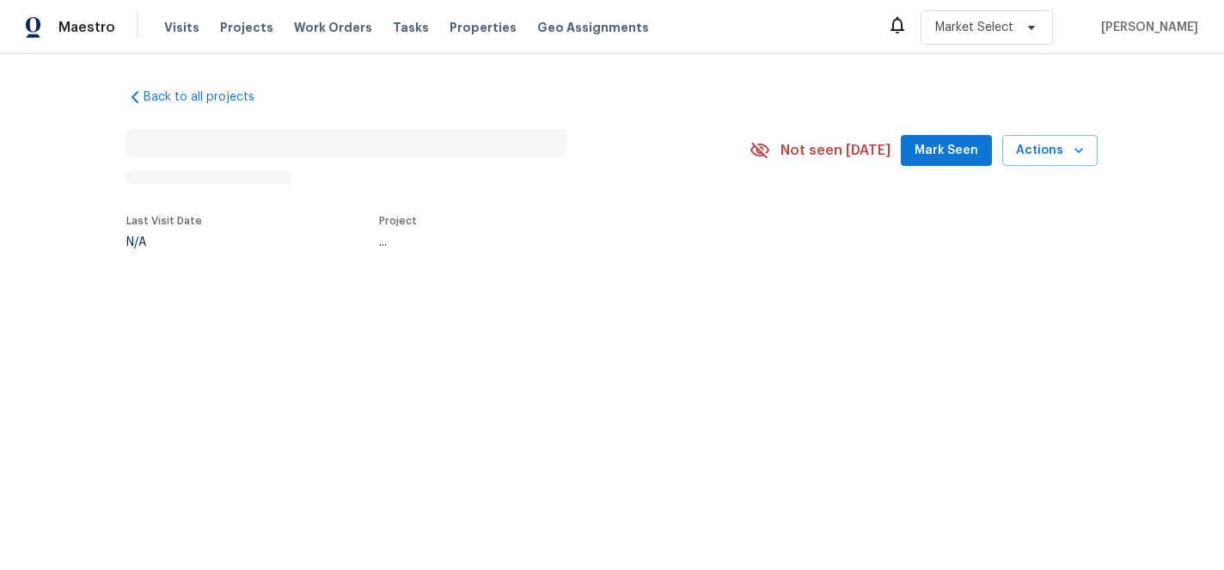  What do you see at coordinates (209, 97) in the screenshot?
I see `a: Back to all projects` at bounding box center [209, 97].